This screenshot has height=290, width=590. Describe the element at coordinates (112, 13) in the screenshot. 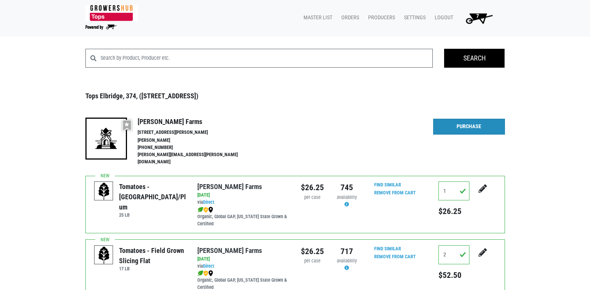

I see `img: 279edf242af8f9d49a69d9d2afa010fb.png` at that location.